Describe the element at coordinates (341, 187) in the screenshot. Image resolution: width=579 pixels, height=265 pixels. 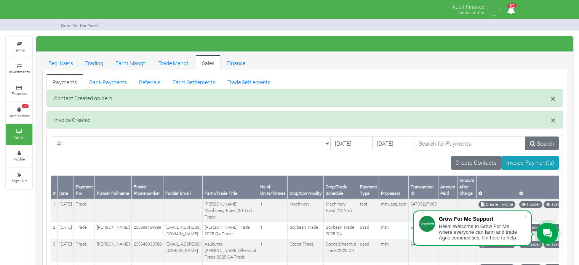
I see `th: Crop/Trade Schedule` at that location.